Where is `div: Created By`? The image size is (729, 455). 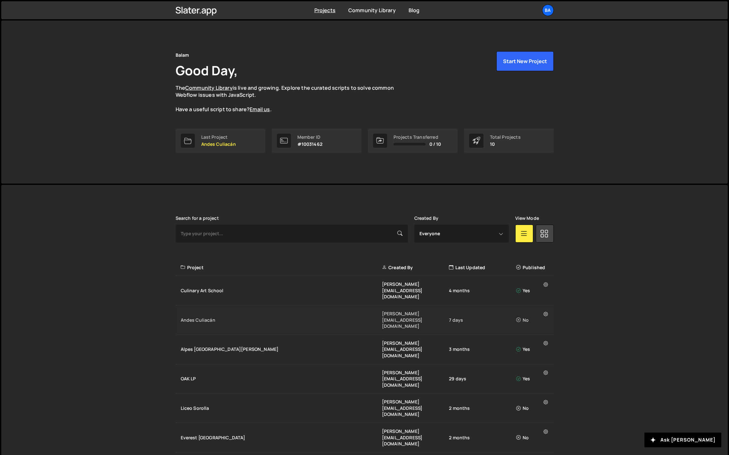
div: Created By is located at coordinates (415, 268).